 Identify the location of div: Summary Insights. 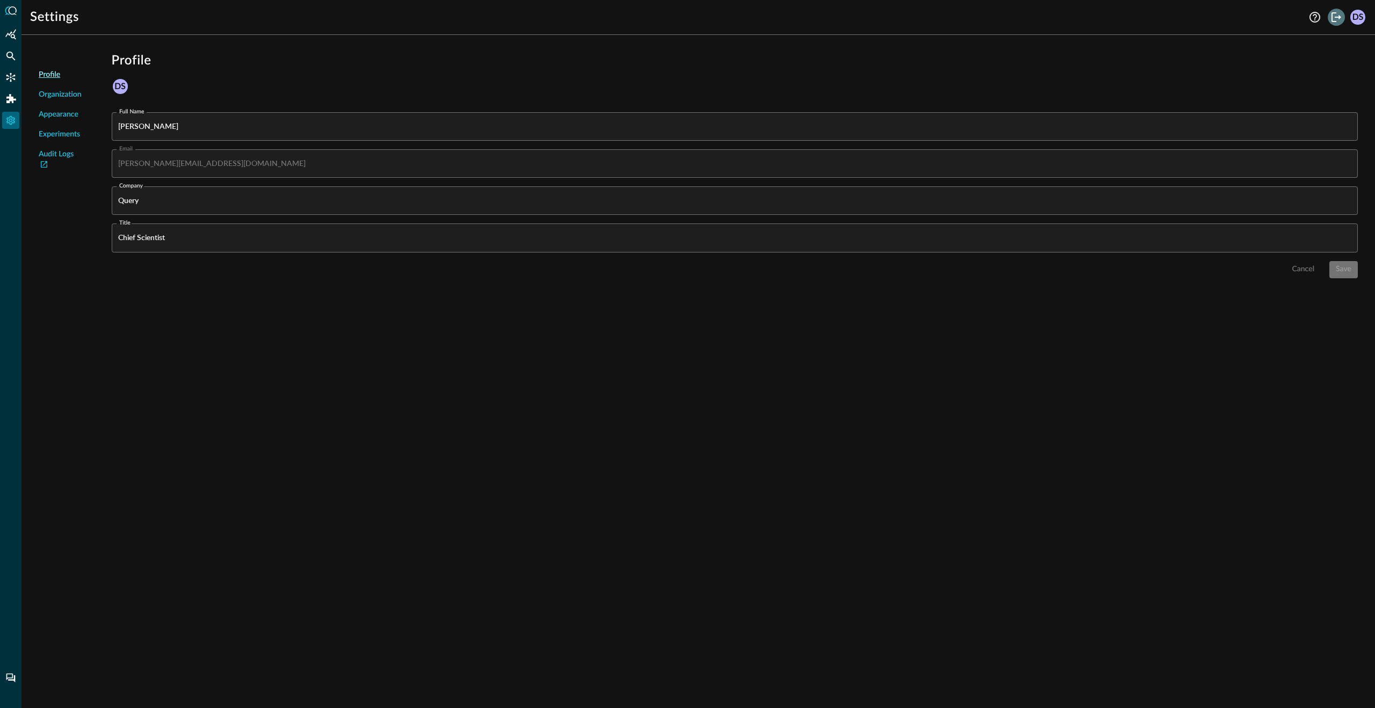
(11, 34).